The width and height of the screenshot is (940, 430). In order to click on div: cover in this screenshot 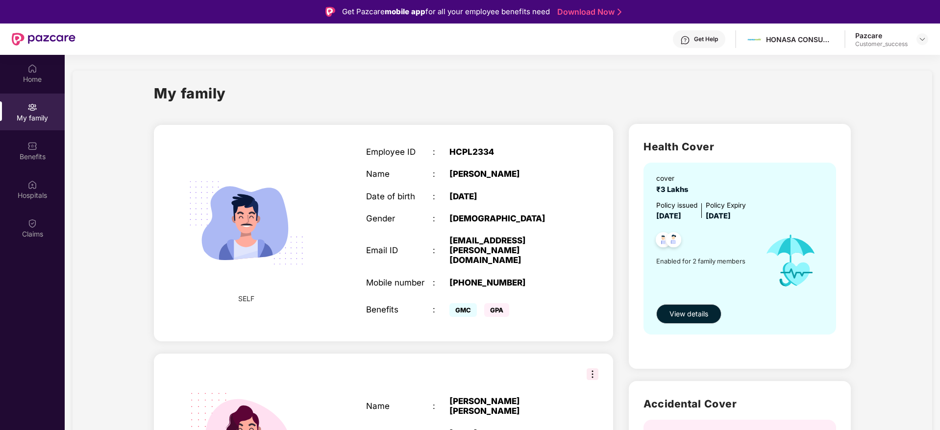, I will do `click(674, 179)`.